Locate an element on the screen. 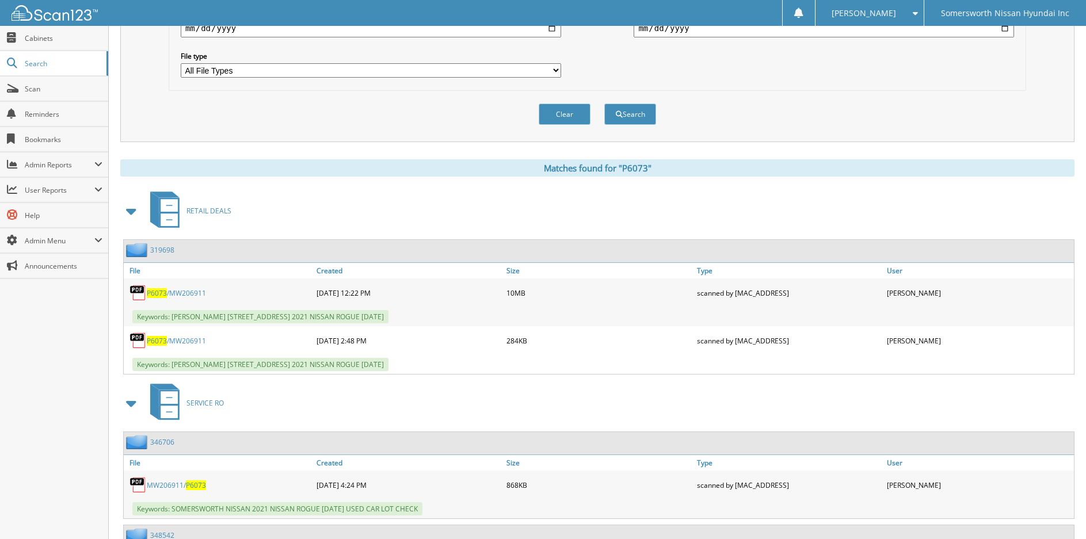  span: Search is located at coordinates (63, 63).